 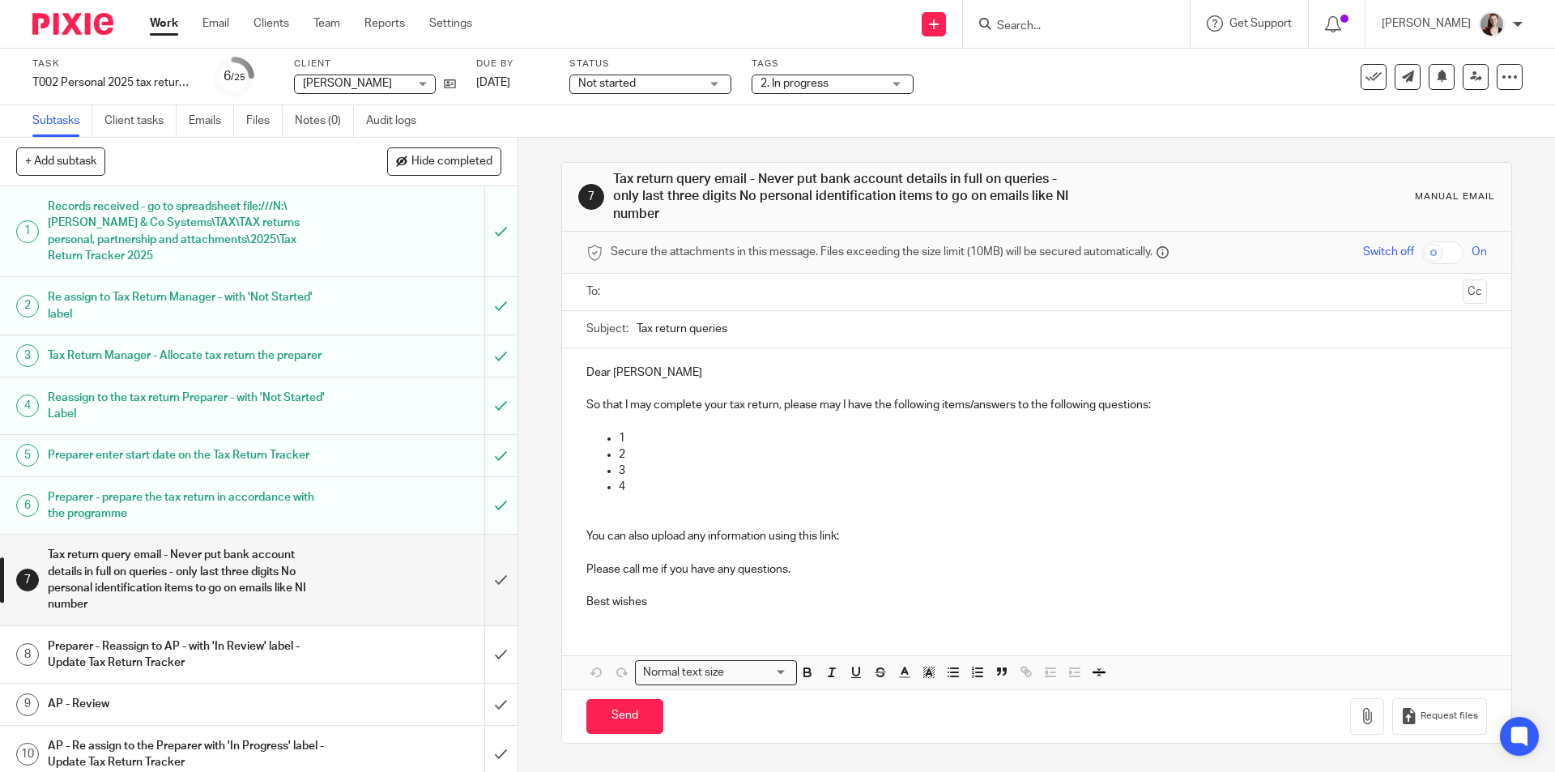 What do you see at coordinates (1388, 252) in the screenshot?
I see `span: Switch off` at bounding box center [1388, 252].